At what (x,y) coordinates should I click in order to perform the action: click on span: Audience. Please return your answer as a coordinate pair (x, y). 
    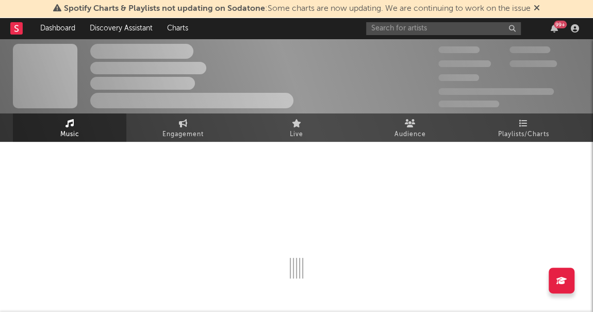
    Looking at the image, I should click on (410, 135).